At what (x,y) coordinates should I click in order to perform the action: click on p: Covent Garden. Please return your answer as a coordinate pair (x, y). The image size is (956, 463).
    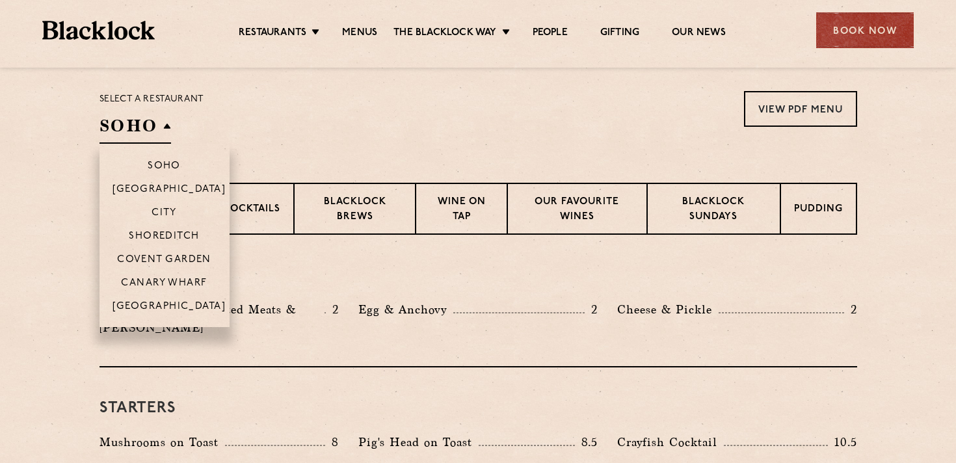
    Looking at the image, I should click on (164, 261).